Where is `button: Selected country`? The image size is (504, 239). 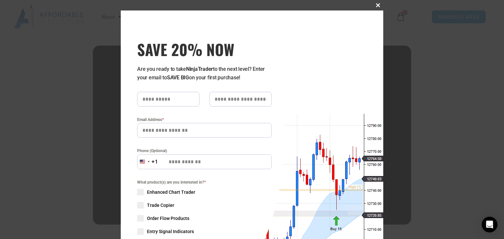
button: Selected country is located at coordinates (148, 162).